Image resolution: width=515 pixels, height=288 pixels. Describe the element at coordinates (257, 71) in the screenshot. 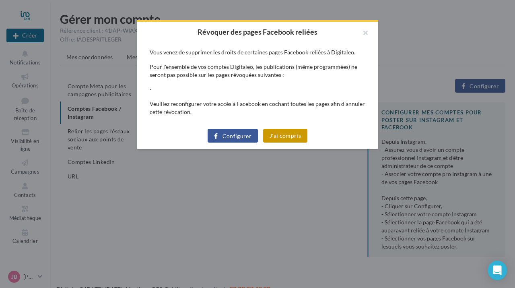

I see `p: Pour l'ensemble de vos comptes Digitaleo, les publications (même programmées) ne seront pas possi...` at that location.